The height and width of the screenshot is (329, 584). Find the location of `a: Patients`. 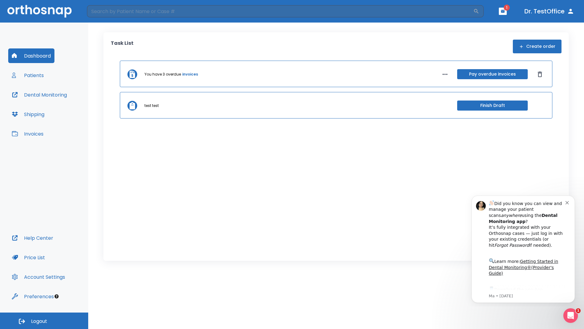

a: Patients is located at coordinates (28, 75).